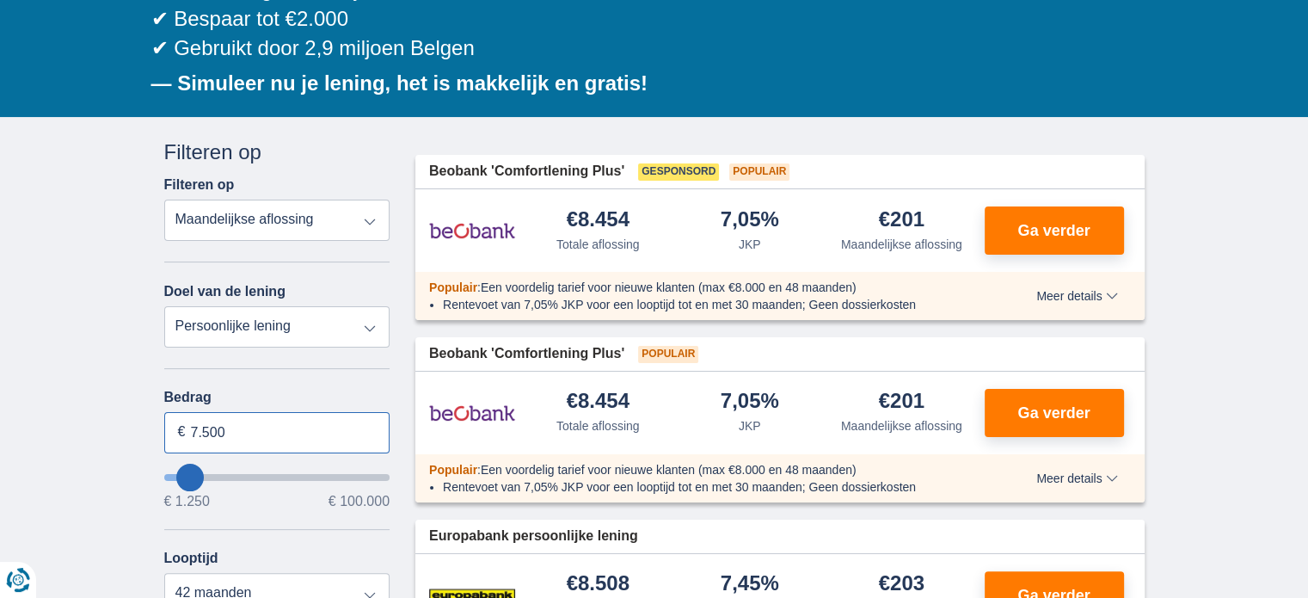  I want to click on label: Filteren op, so click(200, 185).